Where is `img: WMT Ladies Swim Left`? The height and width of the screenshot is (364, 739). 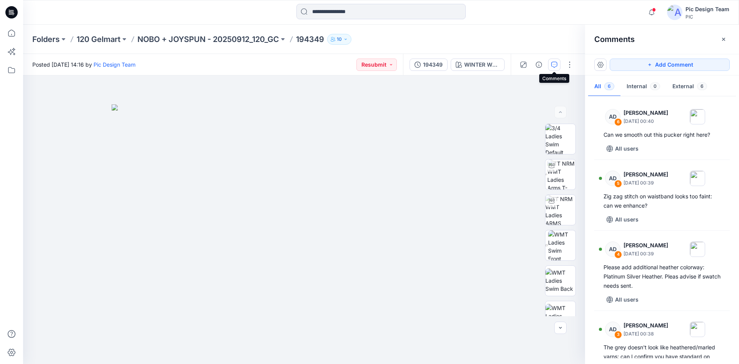
img: WMT Ladies Swim Left is located at coordinates (561, 316).